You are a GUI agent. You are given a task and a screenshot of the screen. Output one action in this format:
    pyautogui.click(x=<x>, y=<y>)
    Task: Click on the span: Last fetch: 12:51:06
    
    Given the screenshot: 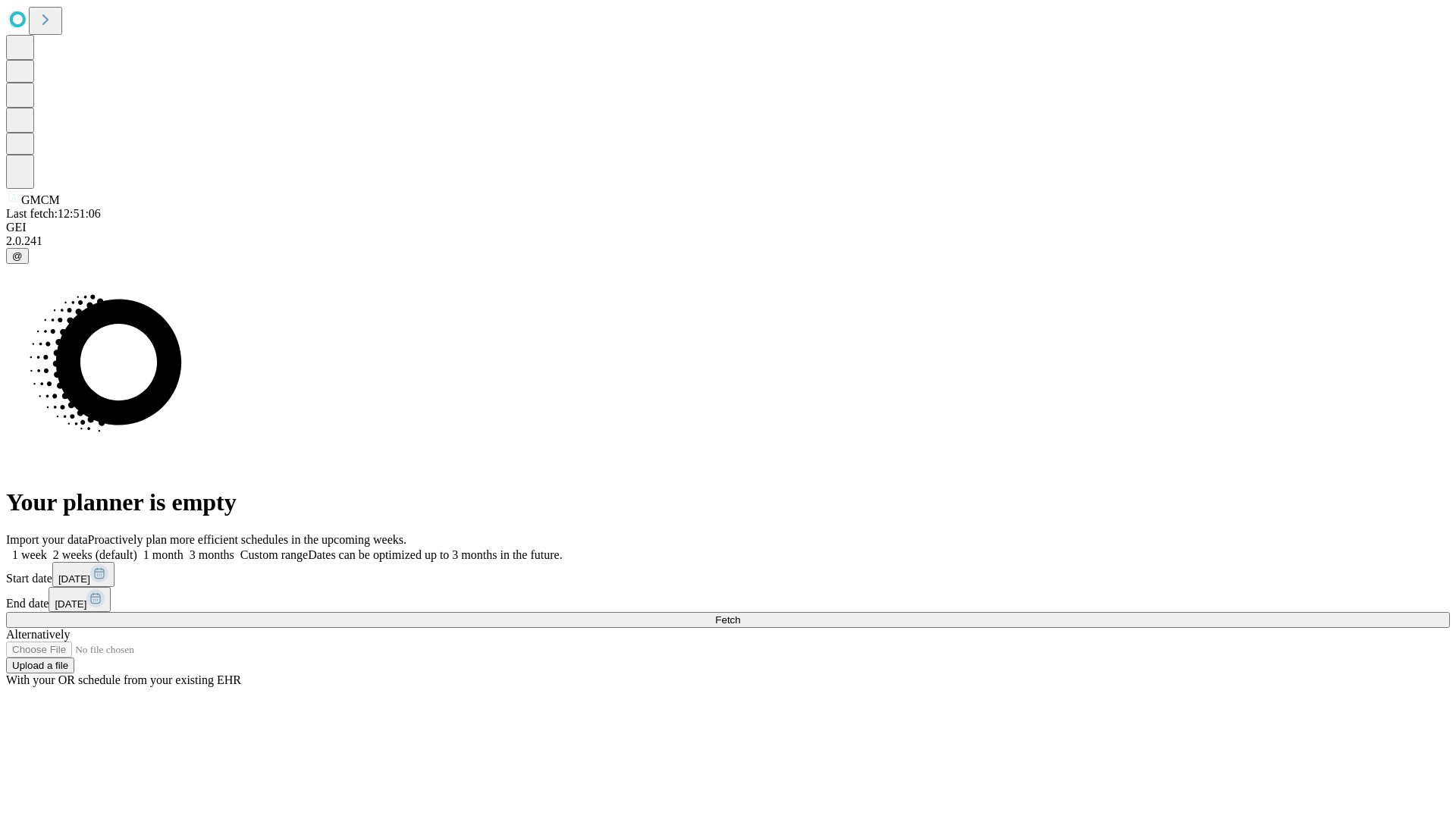 What is the action you would take?
    pyautogui.click(x=53, y=213)
    